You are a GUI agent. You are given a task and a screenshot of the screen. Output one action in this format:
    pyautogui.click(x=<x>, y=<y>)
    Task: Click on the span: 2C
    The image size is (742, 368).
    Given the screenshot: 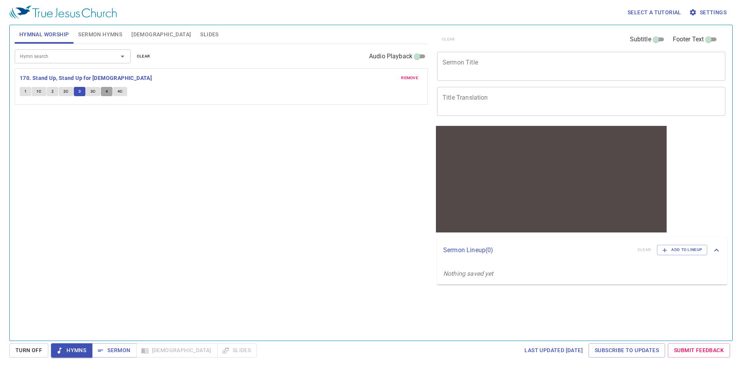 What is the action you would take?
    pyautogui.click(x=66, y=92)
    